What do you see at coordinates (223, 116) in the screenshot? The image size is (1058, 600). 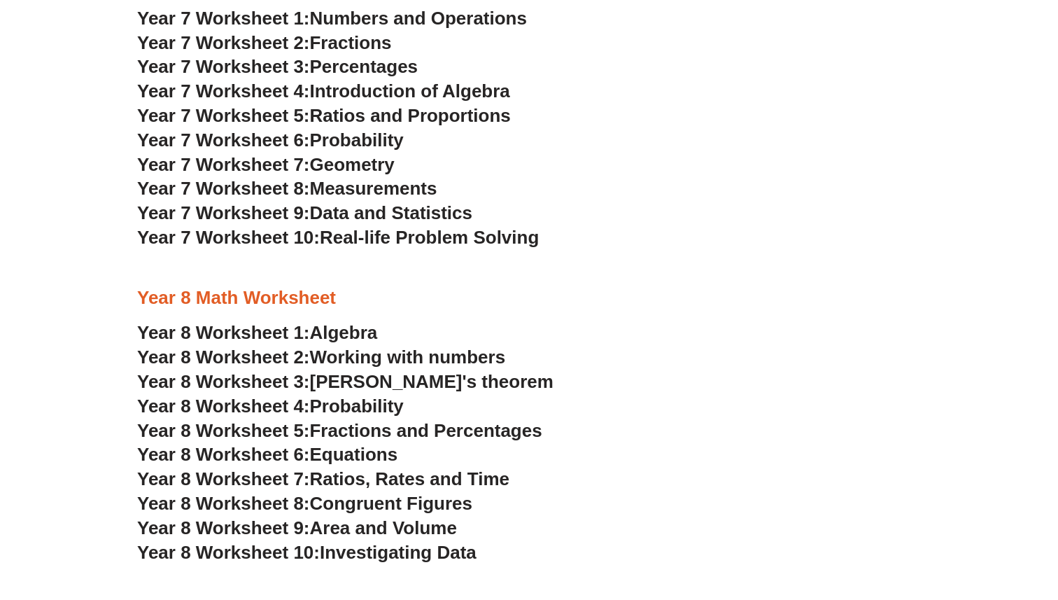 I see `span: Year 7 Worksheet 5:` at bounding box center [223, 116].